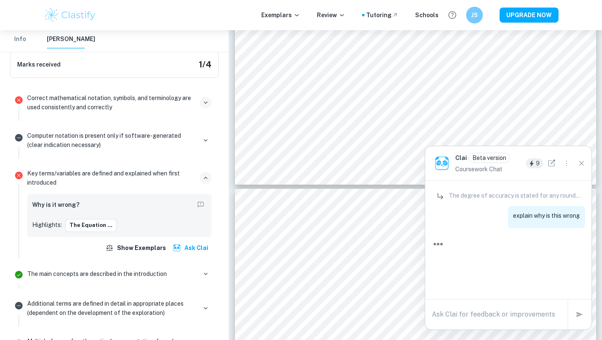 This screenshot has height=340, width=602. Describe the element at coordinates (427, 15) in the screenshot. I see `div: Schools` at that location.